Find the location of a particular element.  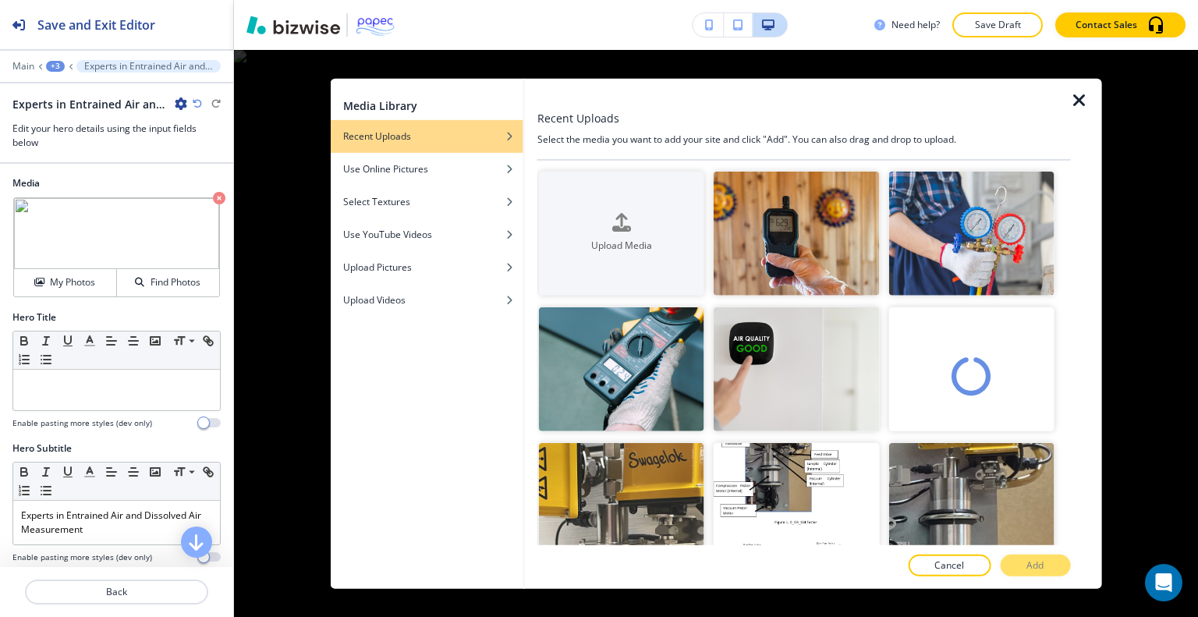

h4: Select the media you want to add your site and click "Add". You can also drag and drop to upload. is located at coordinates (804, 139).